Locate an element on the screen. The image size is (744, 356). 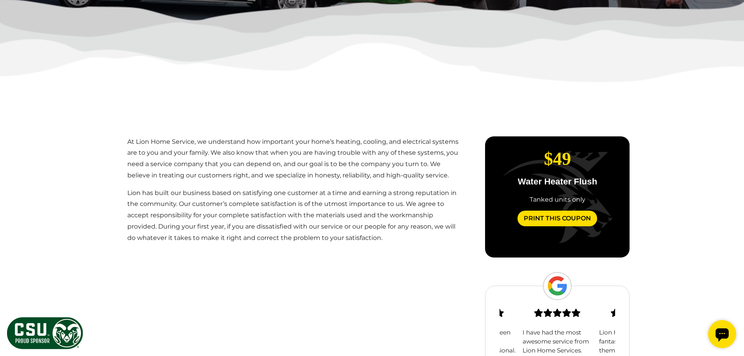
div: slide 1 is located at coordinates (557, 187).